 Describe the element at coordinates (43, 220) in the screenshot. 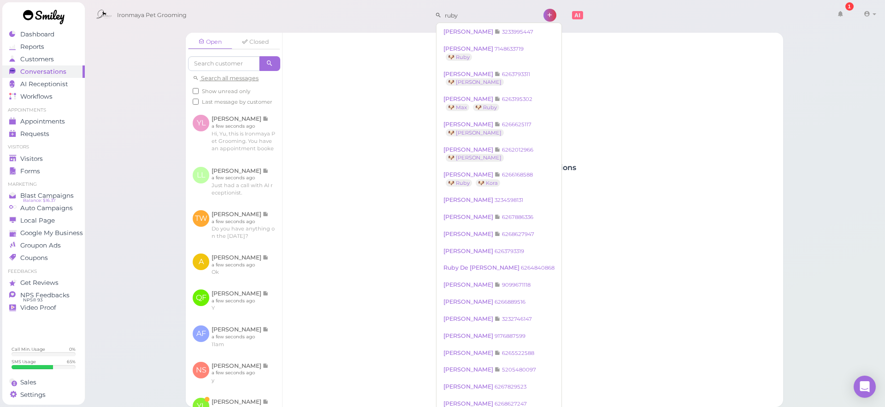

I see `a: Local Page` at that location.